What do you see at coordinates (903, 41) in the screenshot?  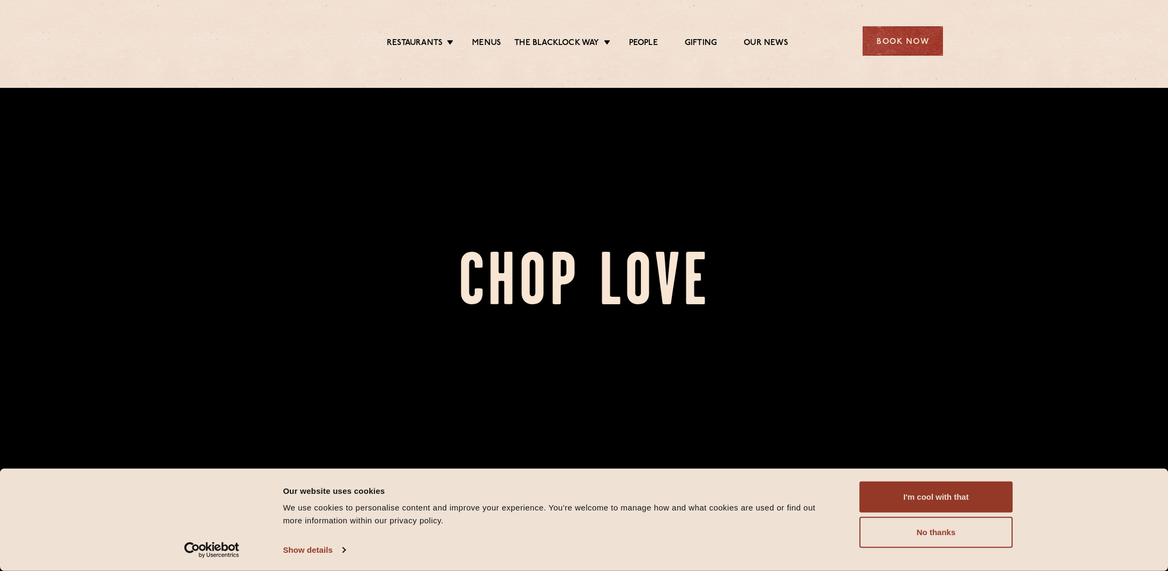 I see `div: Book Now` at bounding box center [903, 41].